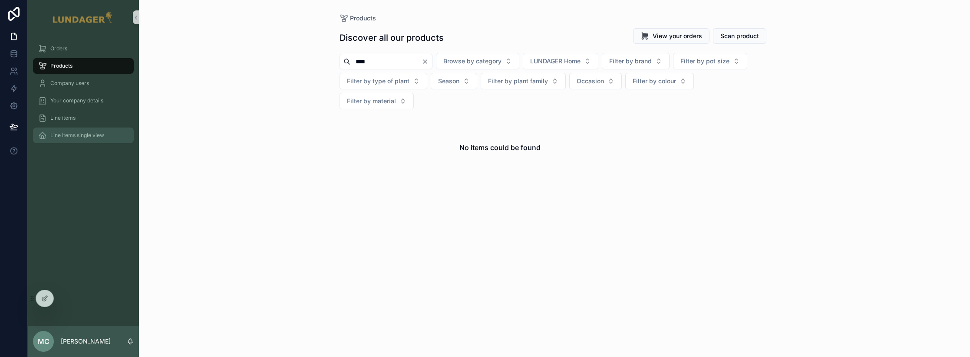 Image resolution: width=970 pixels, height=357 pixels. What do you see at coordinates (63, 118) in the screenshot?
I see `span: Line items` at bounding box center [63, 118].